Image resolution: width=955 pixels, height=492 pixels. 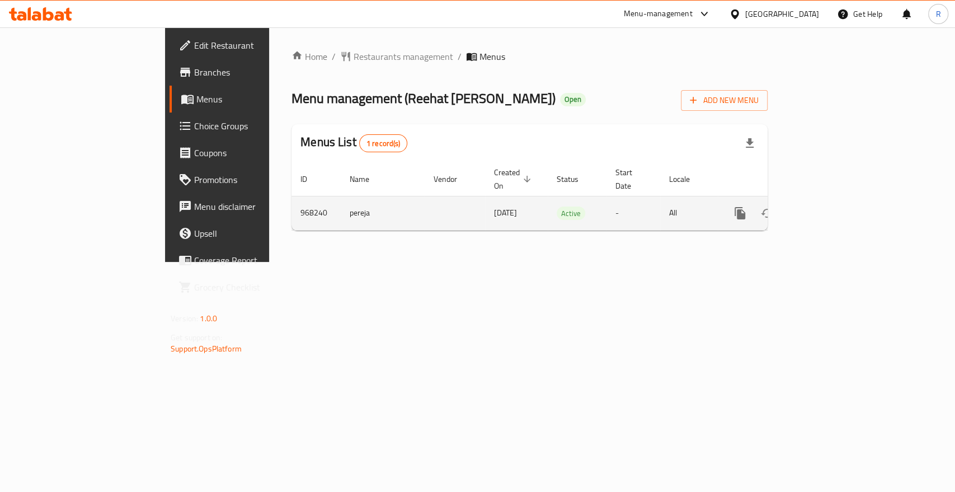 What do you see at coordinates (247, 206) in the screenshot?
I see `a: Menu disclaimer` at bounding box center [247, 206].